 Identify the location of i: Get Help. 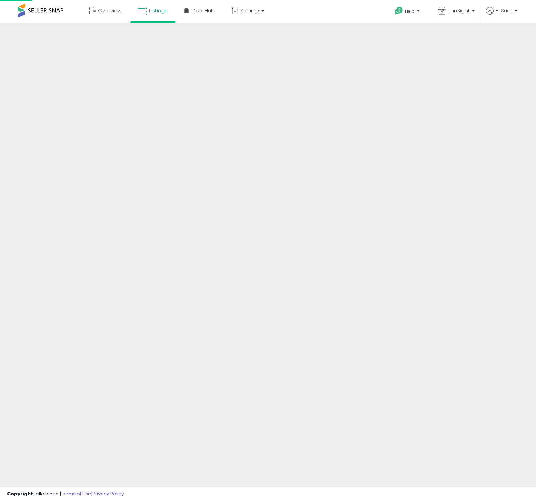
(399, 11).